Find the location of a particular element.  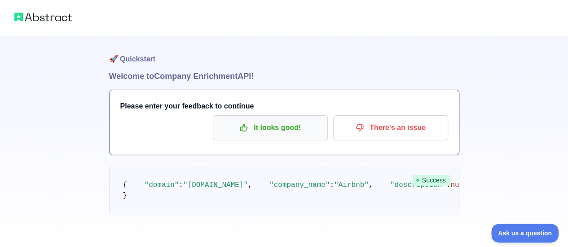

button: There's an issue is located at coordinates (391, 128).